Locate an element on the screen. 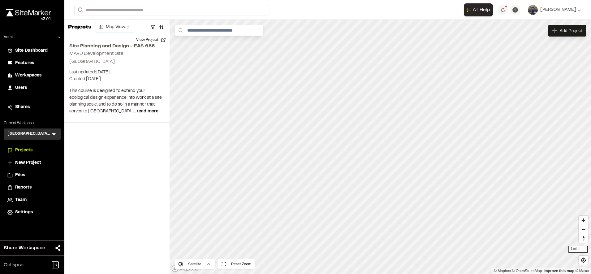  a: Team is located at coordinates (32, 200).